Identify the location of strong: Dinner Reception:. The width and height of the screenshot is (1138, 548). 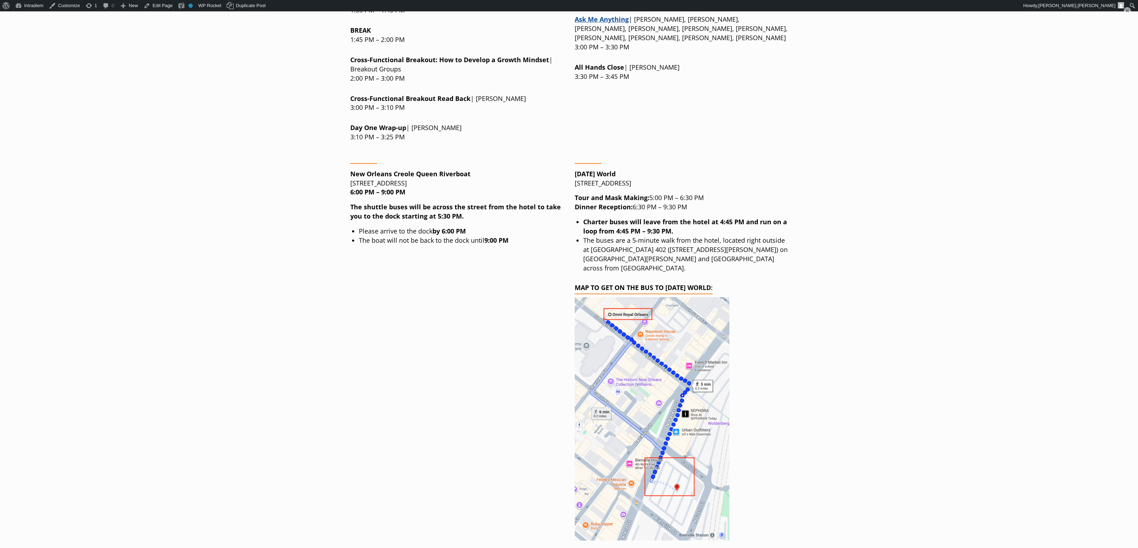
(603, 207).